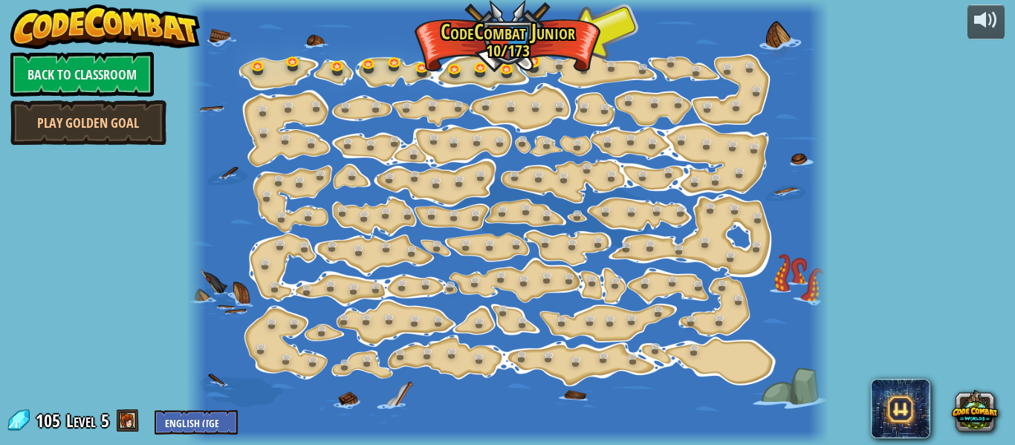 This screenshot has height=445, width=1015. Describe the element at coordinates (986, 22) in the screenshot. I see `button: Adjust volume` at that location.